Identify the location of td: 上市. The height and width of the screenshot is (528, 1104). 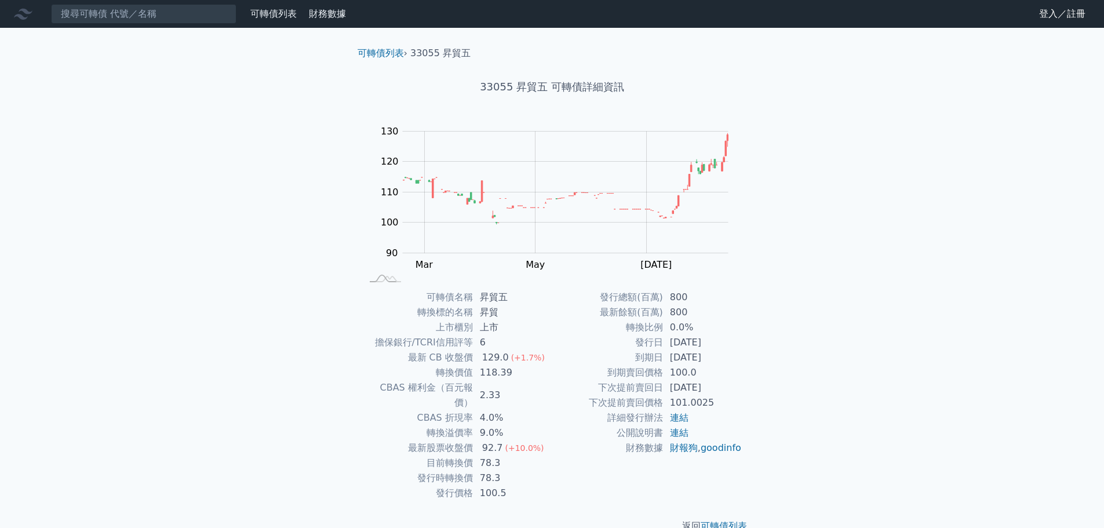
(512, 327).